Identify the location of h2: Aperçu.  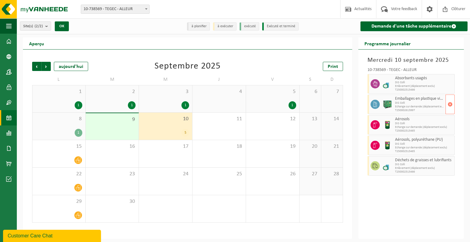
(36, 43).